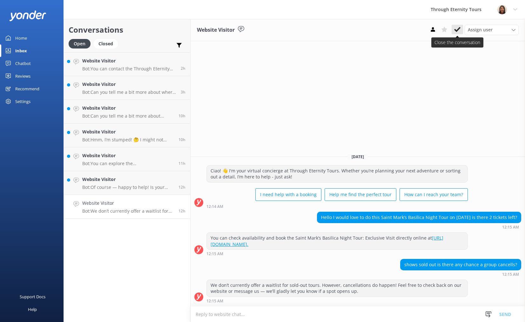  Describe the element at coordinates (337, 241) in the screenshot. I see `div: You can check availability and book the Saint Mark’s Basilica Night Tour: Exclusive Visit directl...` at that location.